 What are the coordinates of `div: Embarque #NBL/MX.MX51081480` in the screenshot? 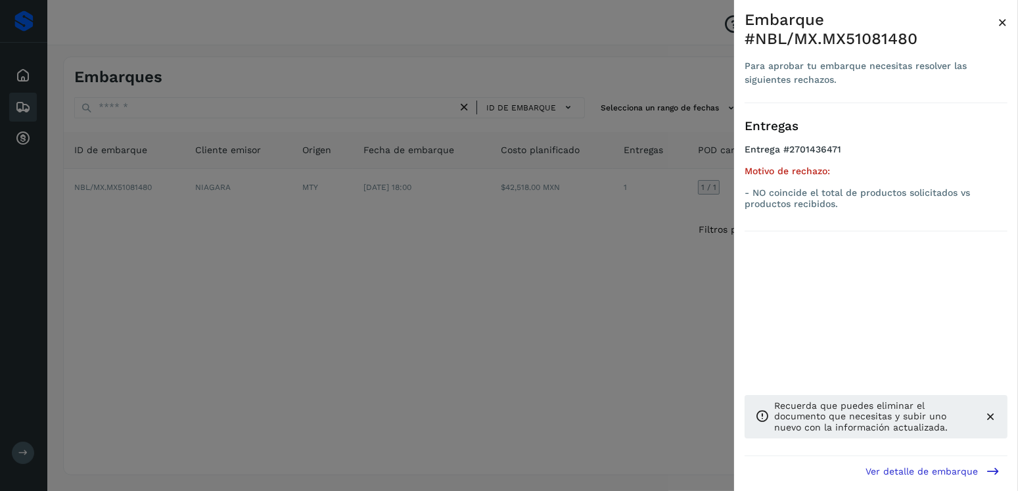 It's located at (871, 30).